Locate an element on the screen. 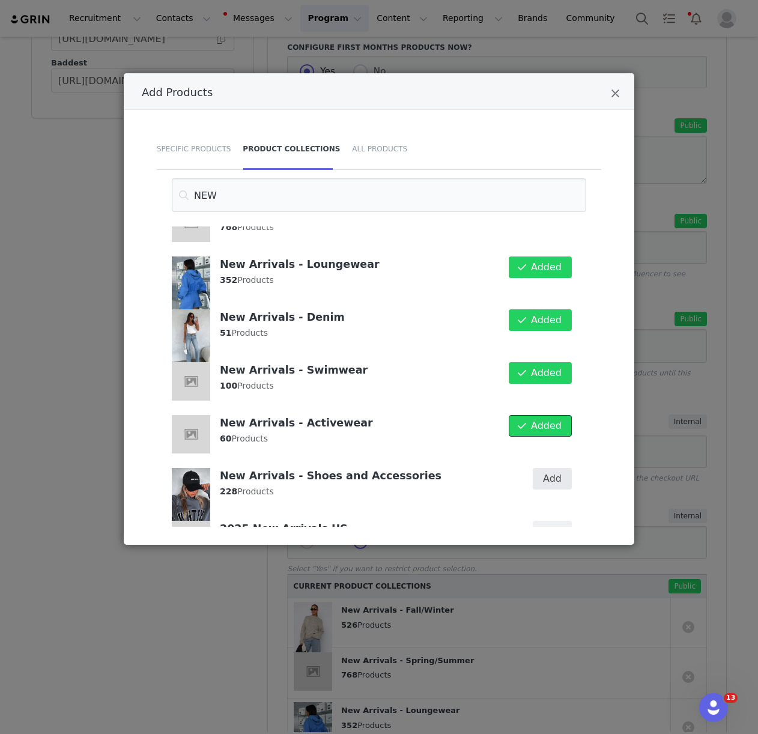  img: ae8bf9d6-ad9e-43f5-aa96-7ff1b7f76b82.png is located at coordinates (191, 287).